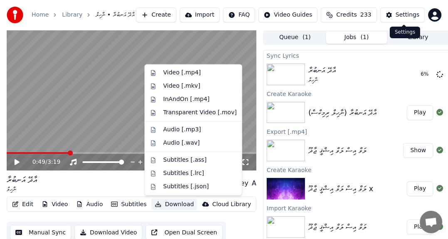 The image size is (448, 239). Describe the element at coordinates (346, 15) in the screenshot. I see `span: Credits` at that location.